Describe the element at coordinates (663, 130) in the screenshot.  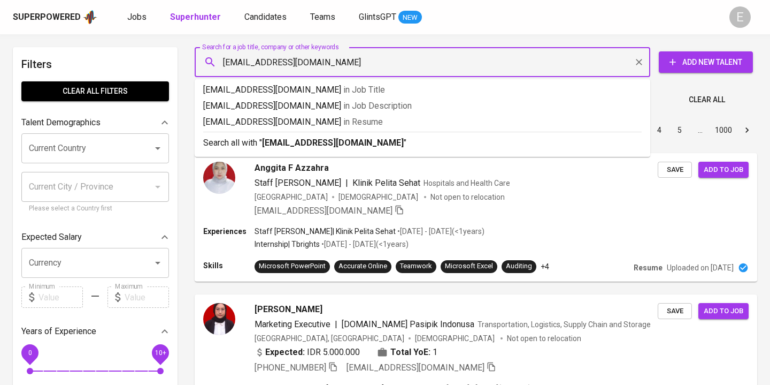
I see `nav: pagination navigation` at that location.